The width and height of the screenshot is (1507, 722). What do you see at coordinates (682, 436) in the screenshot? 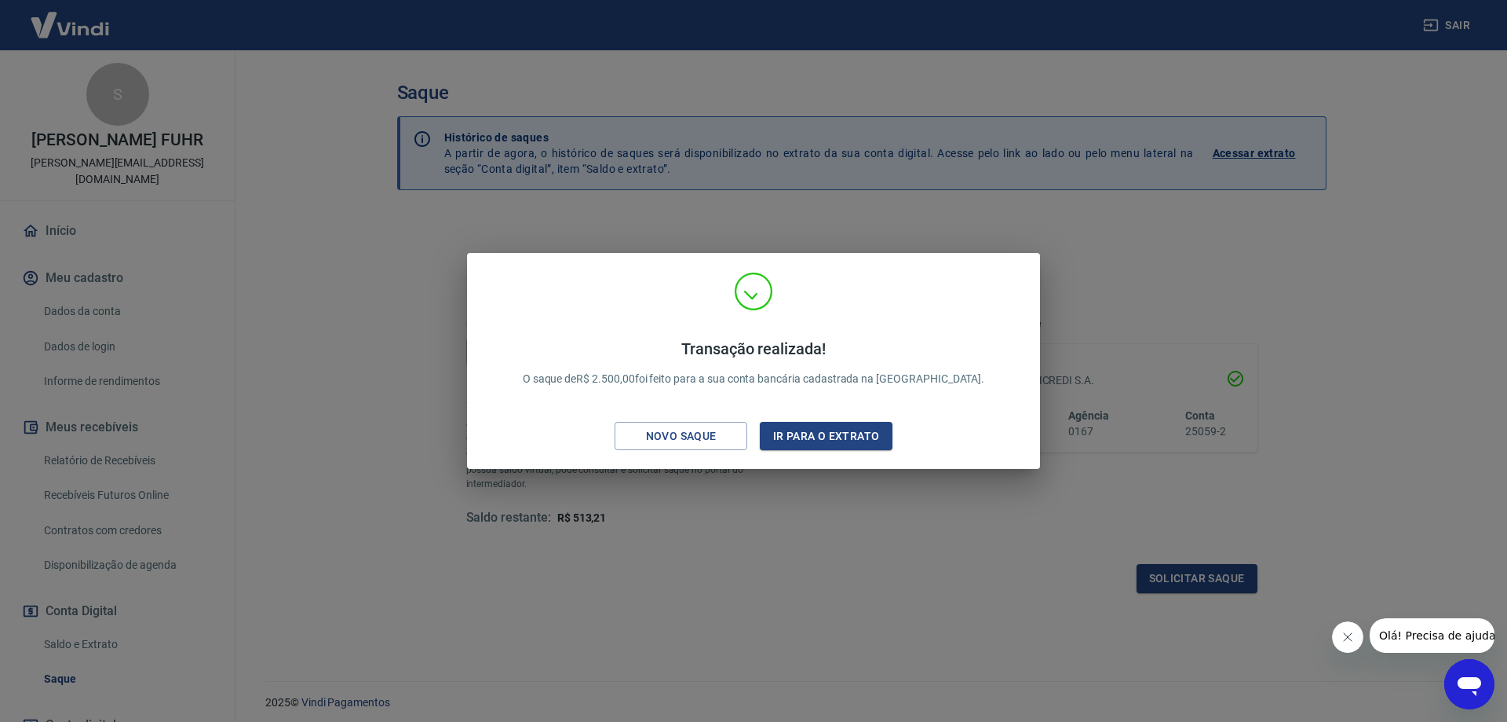
I see `div: Novo saque` at bounding box center [682, 436].